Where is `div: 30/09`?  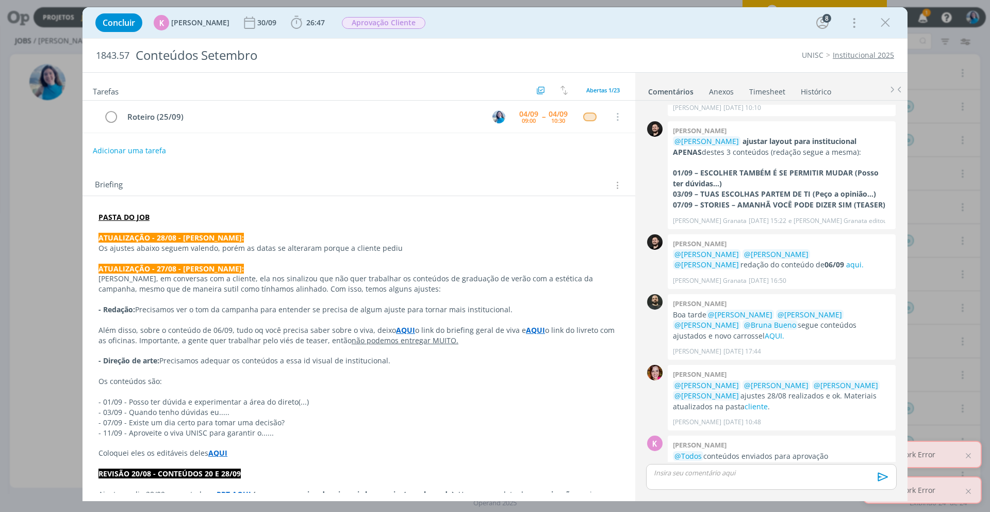 div: 30/09 is located at coordinates (268, 23).